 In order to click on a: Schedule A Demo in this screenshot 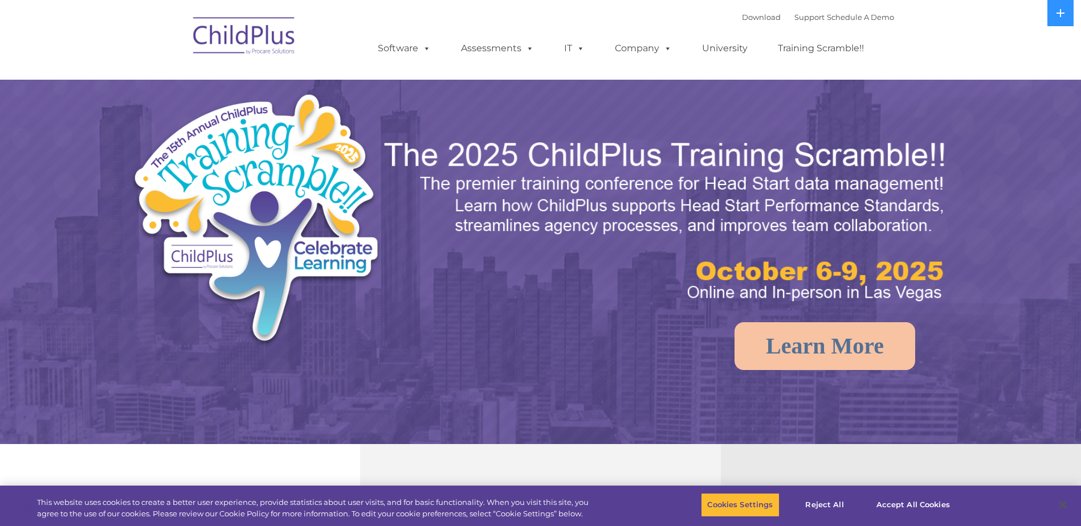, I will do `click(860, 17)`.